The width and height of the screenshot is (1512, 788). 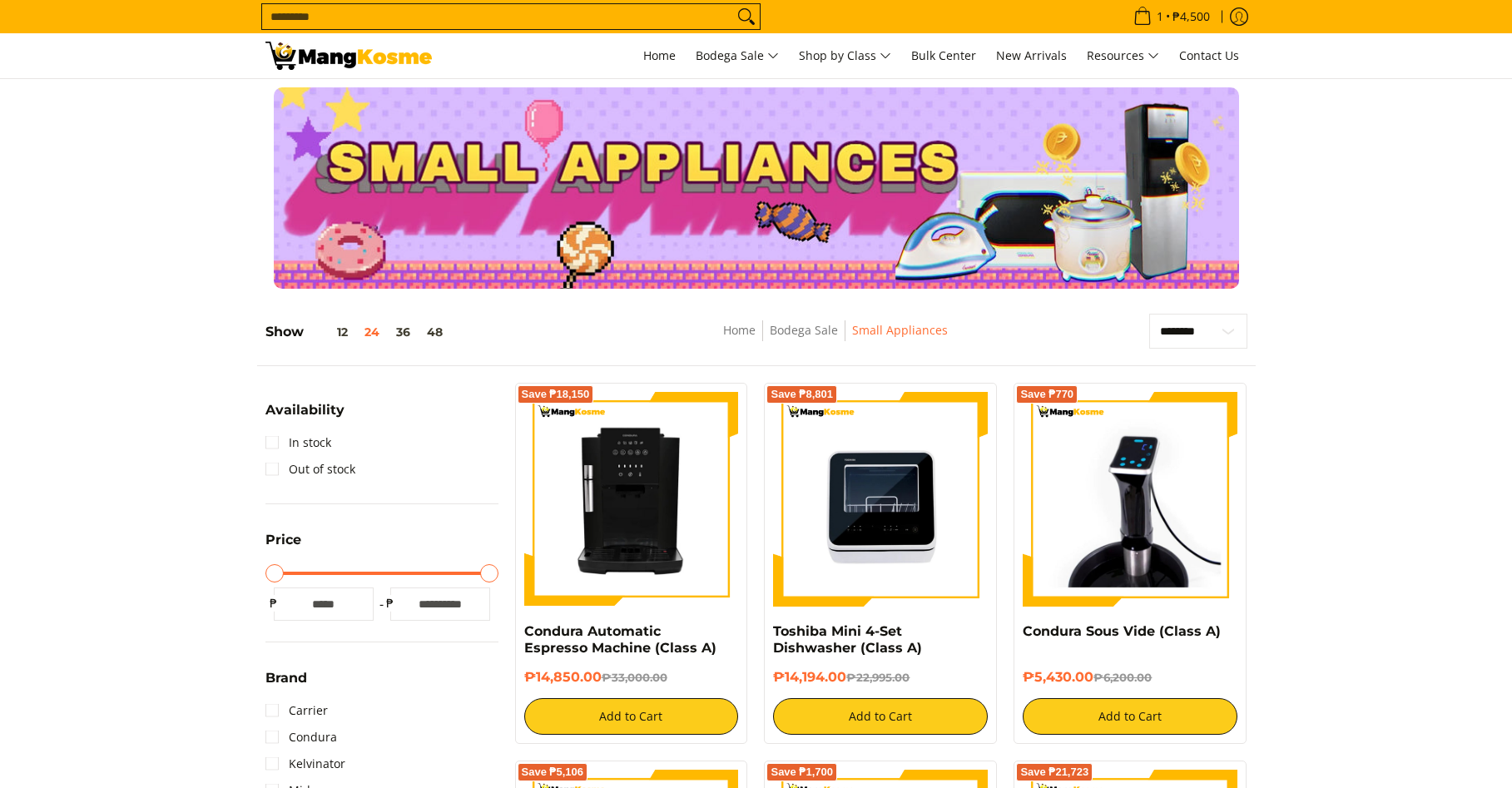 What do you see at coordinates (801, 395) in the screenshot?
I see `span: Save ₱8,801` at bounding box center [801, 395].